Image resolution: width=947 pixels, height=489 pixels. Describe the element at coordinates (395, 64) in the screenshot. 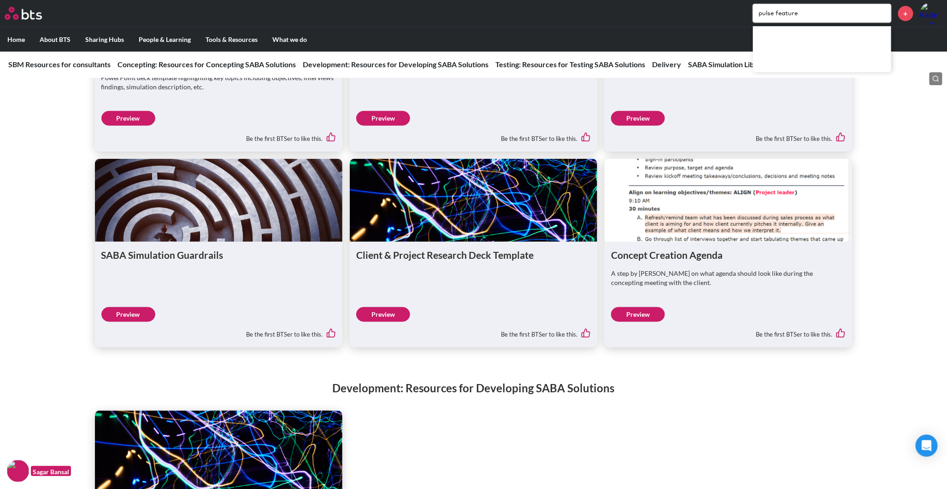

I see `a: Development: Resources for Developing SABA Solutions` at that location.